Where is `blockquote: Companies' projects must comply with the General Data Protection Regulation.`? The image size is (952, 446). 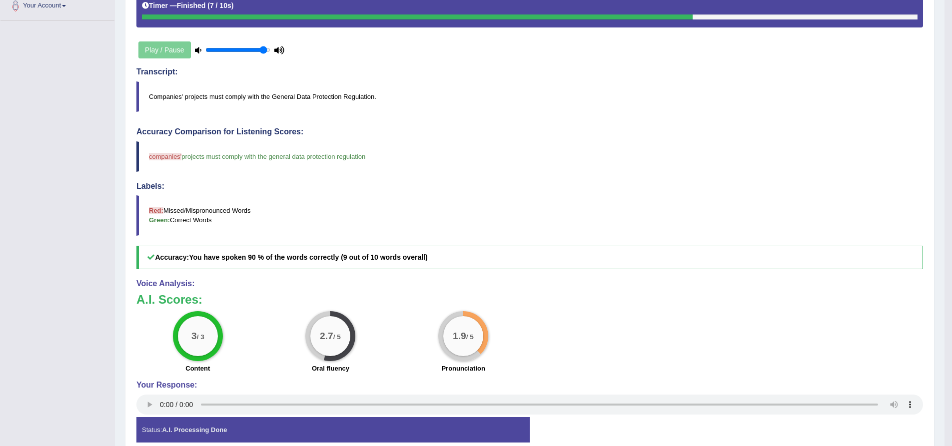
blockquote: Companies' projects must comply with the General Data Protection Regulation. is located at coordinates (530, 96).